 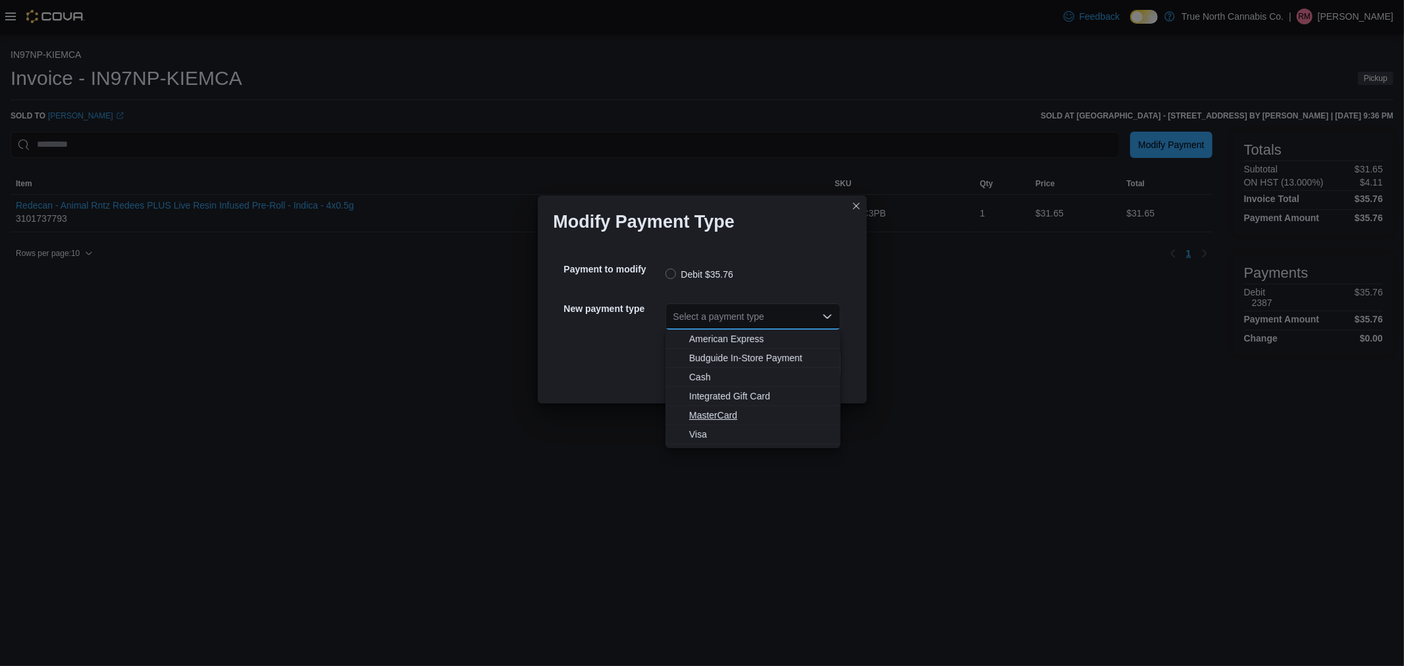 What do you see at coordinates (753, 396) in the screenshot?
I see `button: Integrated Gift Card` at bounding box center [753, 396].